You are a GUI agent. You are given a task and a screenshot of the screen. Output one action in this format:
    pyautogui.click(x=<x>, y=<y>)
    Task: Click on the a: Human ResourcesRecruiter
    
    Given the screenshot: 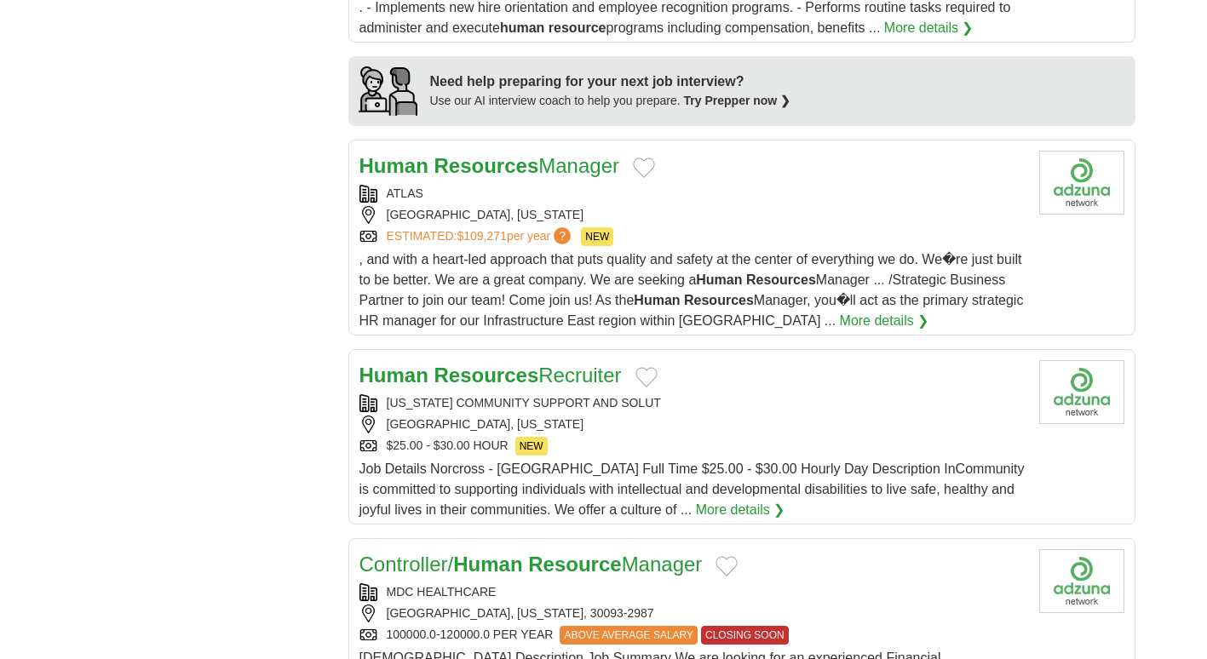 What is the action you would take?
    pyautogui.click(x=491, y=375)
    